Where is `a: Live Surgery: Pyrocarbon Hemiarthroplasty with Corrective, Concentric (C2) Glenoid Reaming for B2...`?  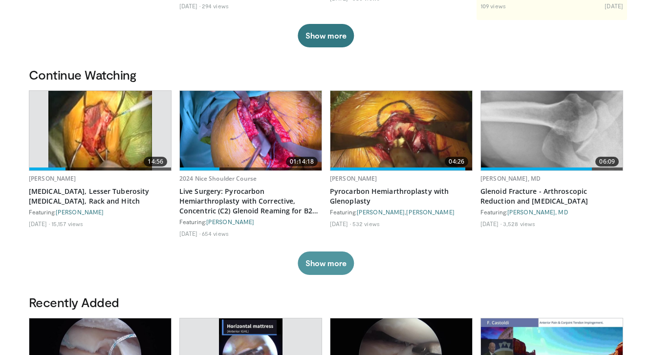
a: Live Surgery: Pyrocarbon Hemiarthroplasty with Corrective, Concentric (C2) Glenoid Reaming for B2... is located at coordinates (251, 201).